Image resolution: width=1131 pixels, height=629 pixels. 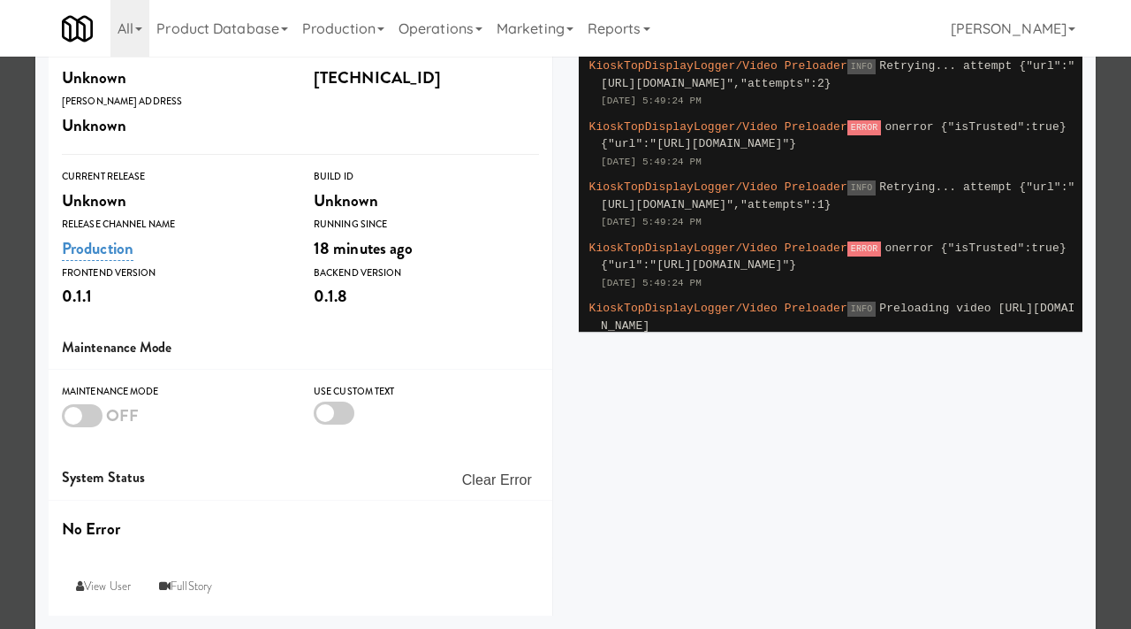 What do you see at coordinates (186, 586) in the screenshot?
I see `a: FullStory` at bounding box center [186, 586].